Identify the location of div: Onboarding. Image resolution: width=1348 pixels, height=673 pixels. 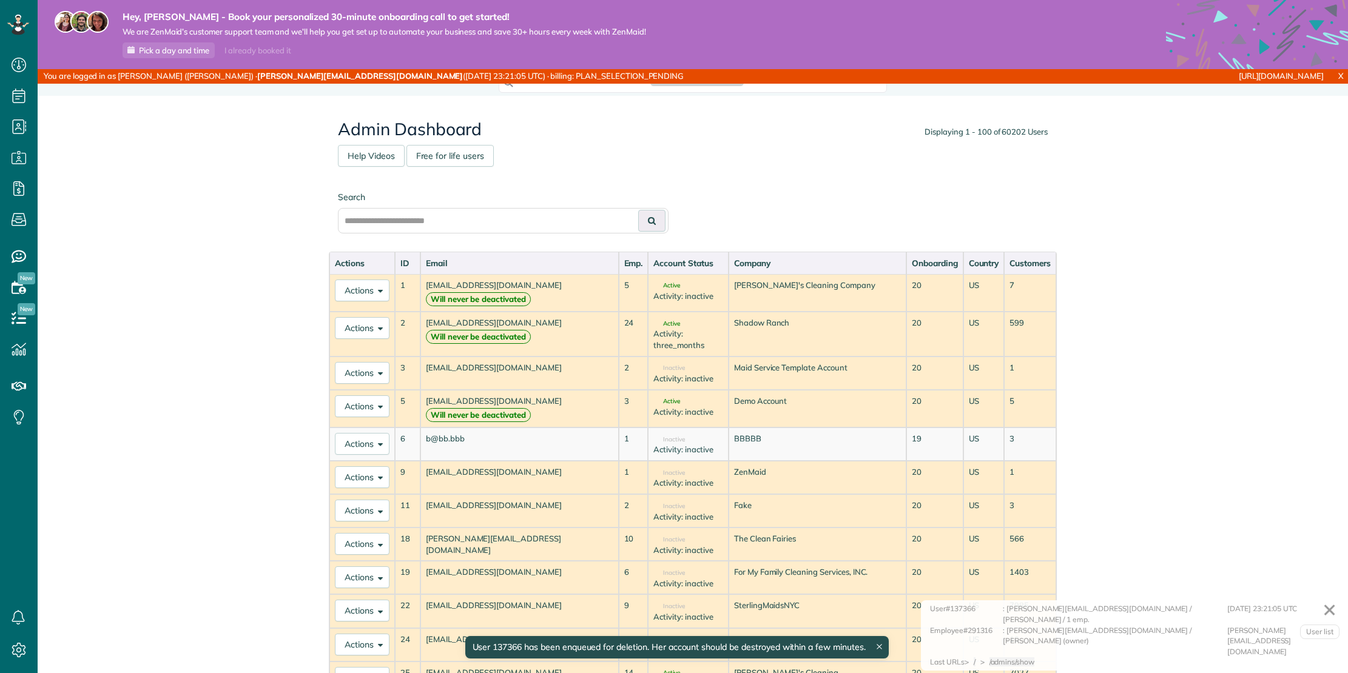
(935, 263).